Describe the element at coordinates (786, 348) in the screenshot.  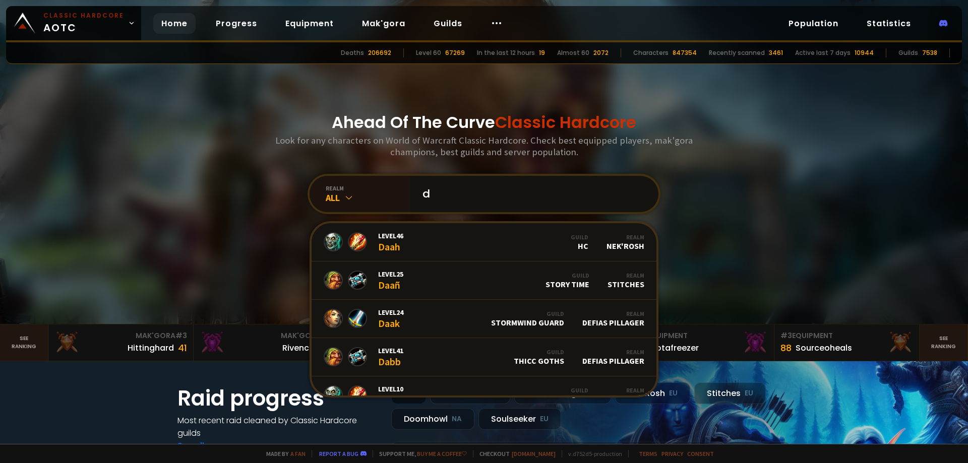
I see `div: 88` at that location.